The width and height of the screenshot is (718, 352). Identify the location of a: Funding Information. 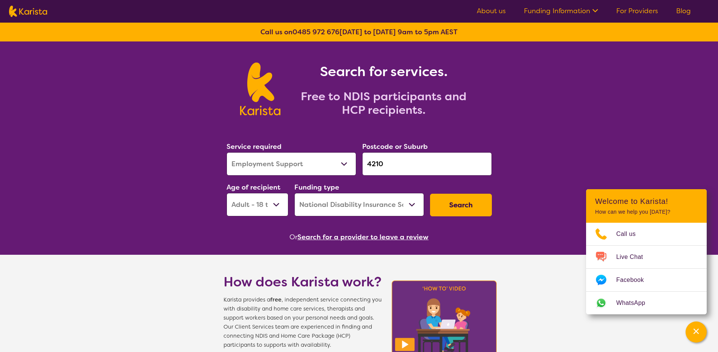
(561, 11).